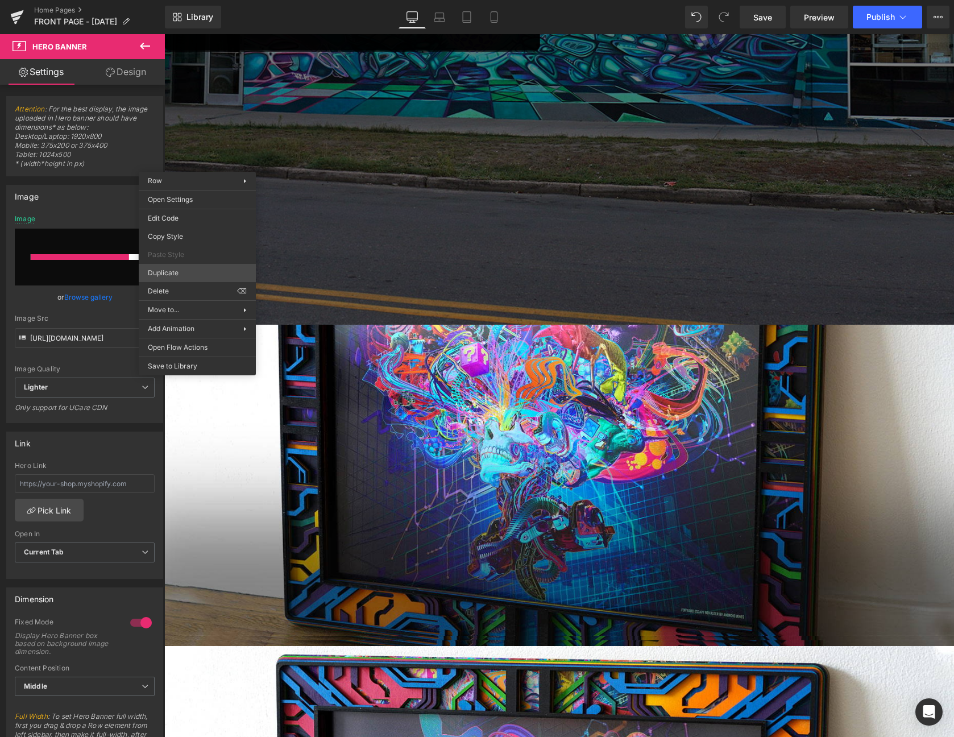 Image resolution: width=954 pixels, height=737 pixels. Describe the element at coordinates (85, 411) in the screenshot. I see `div: Only support for UCare CDN` at that location.